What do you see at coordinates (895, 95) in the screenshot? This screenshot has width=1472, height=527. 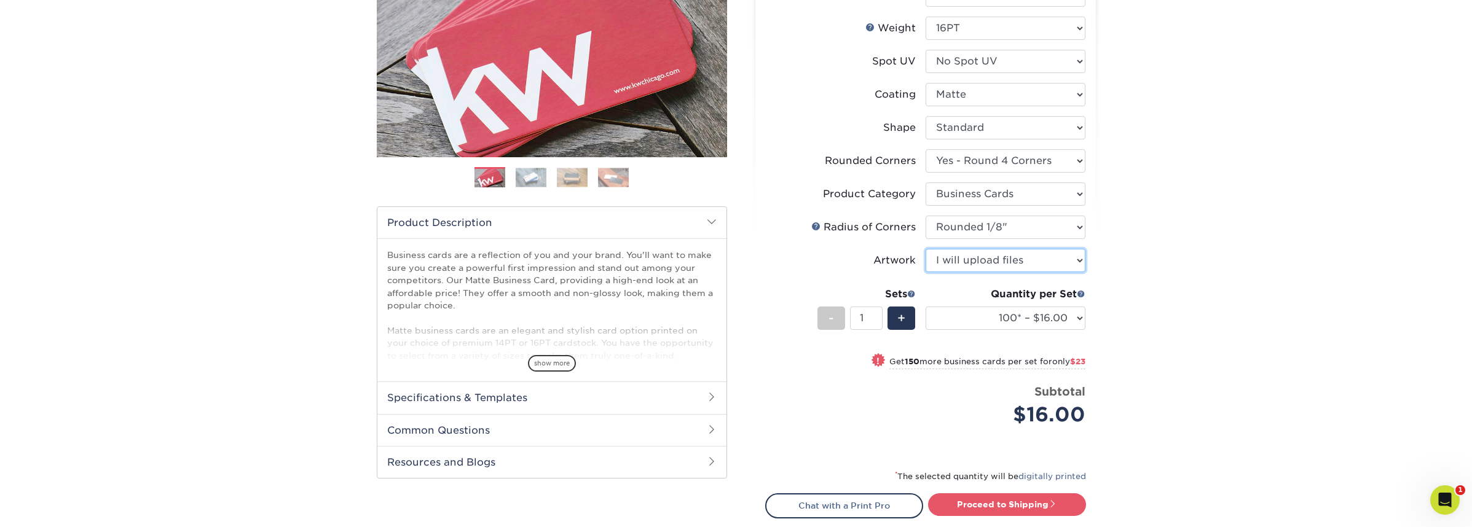 I see `div: Coating` at bounding box center [895, 95].